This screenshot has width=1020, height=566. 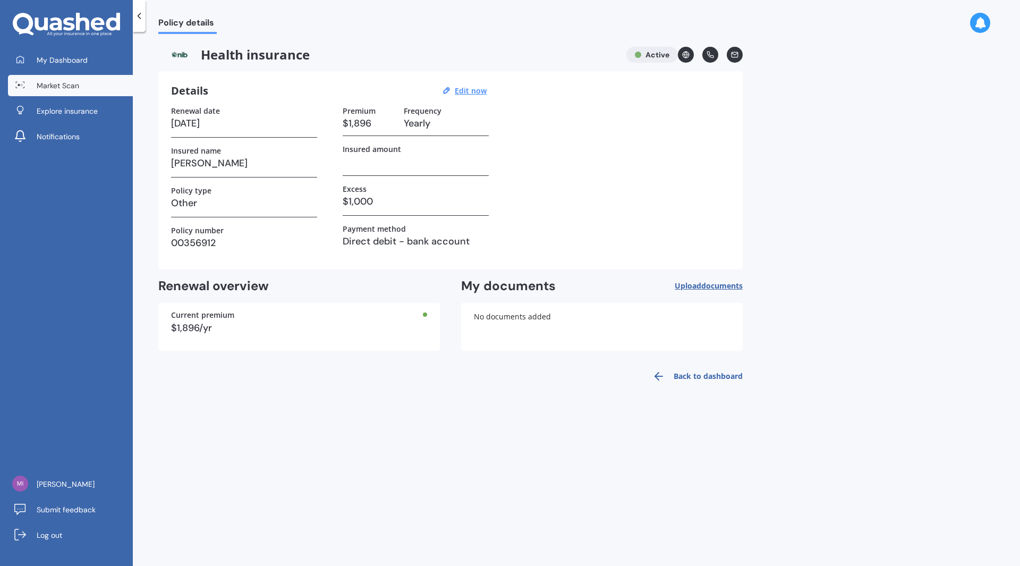 I want to click on a: Submit feedback, so click(x=70, y=509).